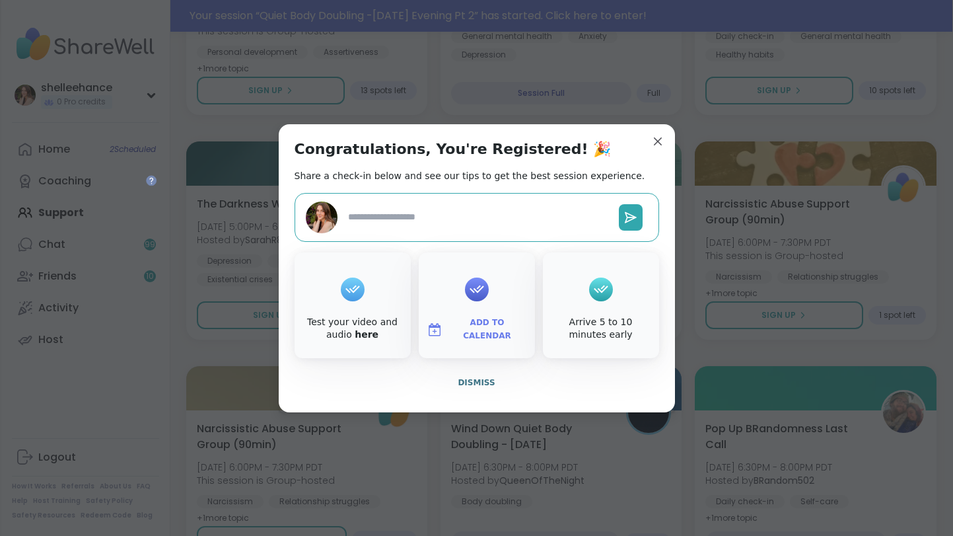 Image resolution: width=953 pixels, height=536 pixels. I want to click on div: Arrive 5 to 10 minutes early, so click(601, 328).